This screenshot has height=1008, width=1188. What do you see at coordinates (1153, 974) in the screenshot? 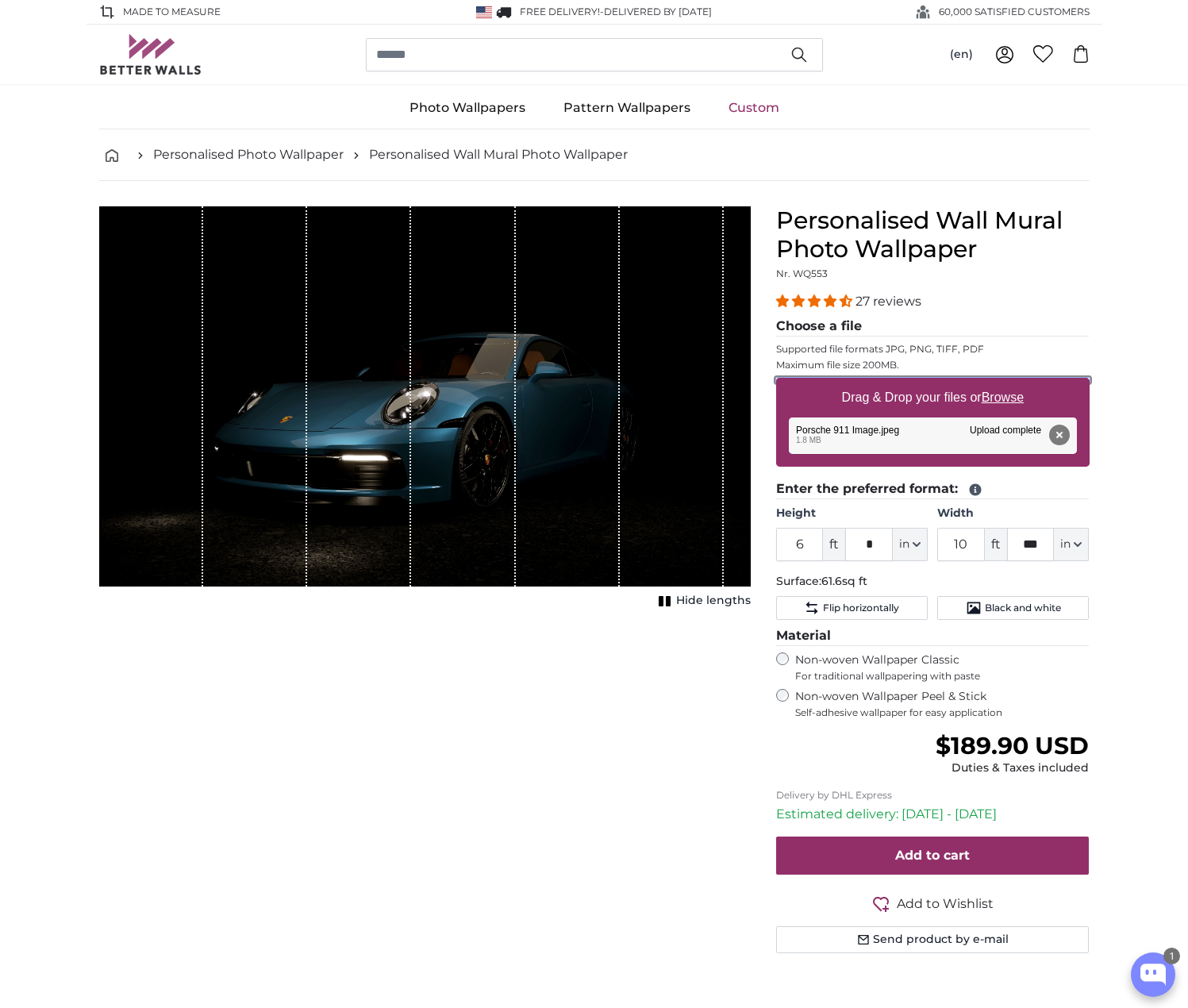
I see `button: Open chatbox` at bounding box center [1153, 974].